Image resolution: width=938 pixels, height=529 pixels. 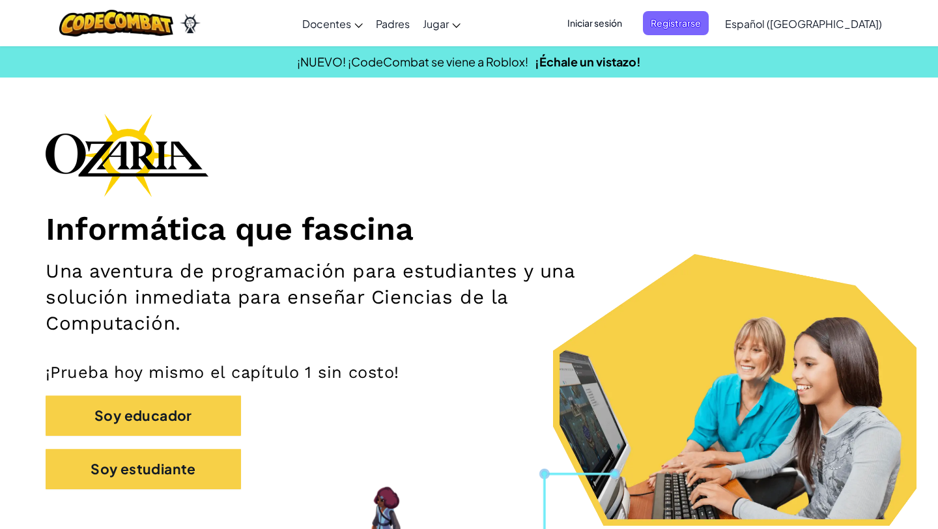 What do you see at coordinates (326, 23) in the screenshot?
I see `span: Docentes` at bounding box center [326, 23].